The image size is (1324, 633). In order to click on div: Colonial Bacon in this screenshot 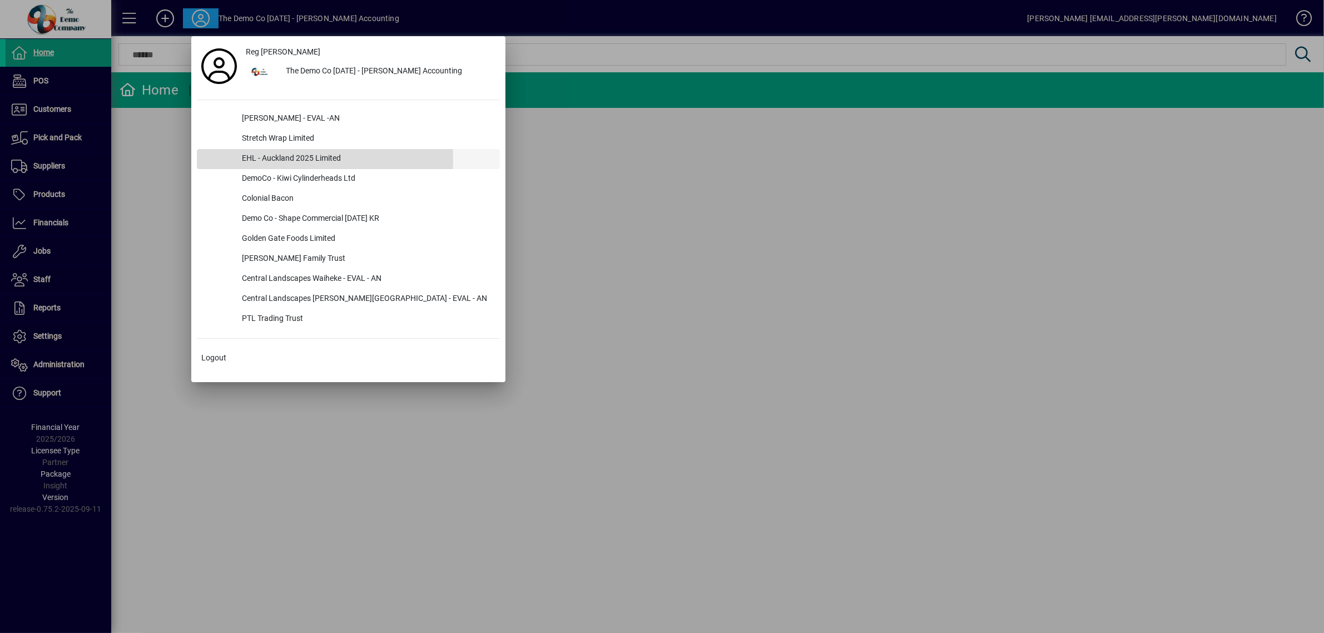, I will do `click(366, 199)`.